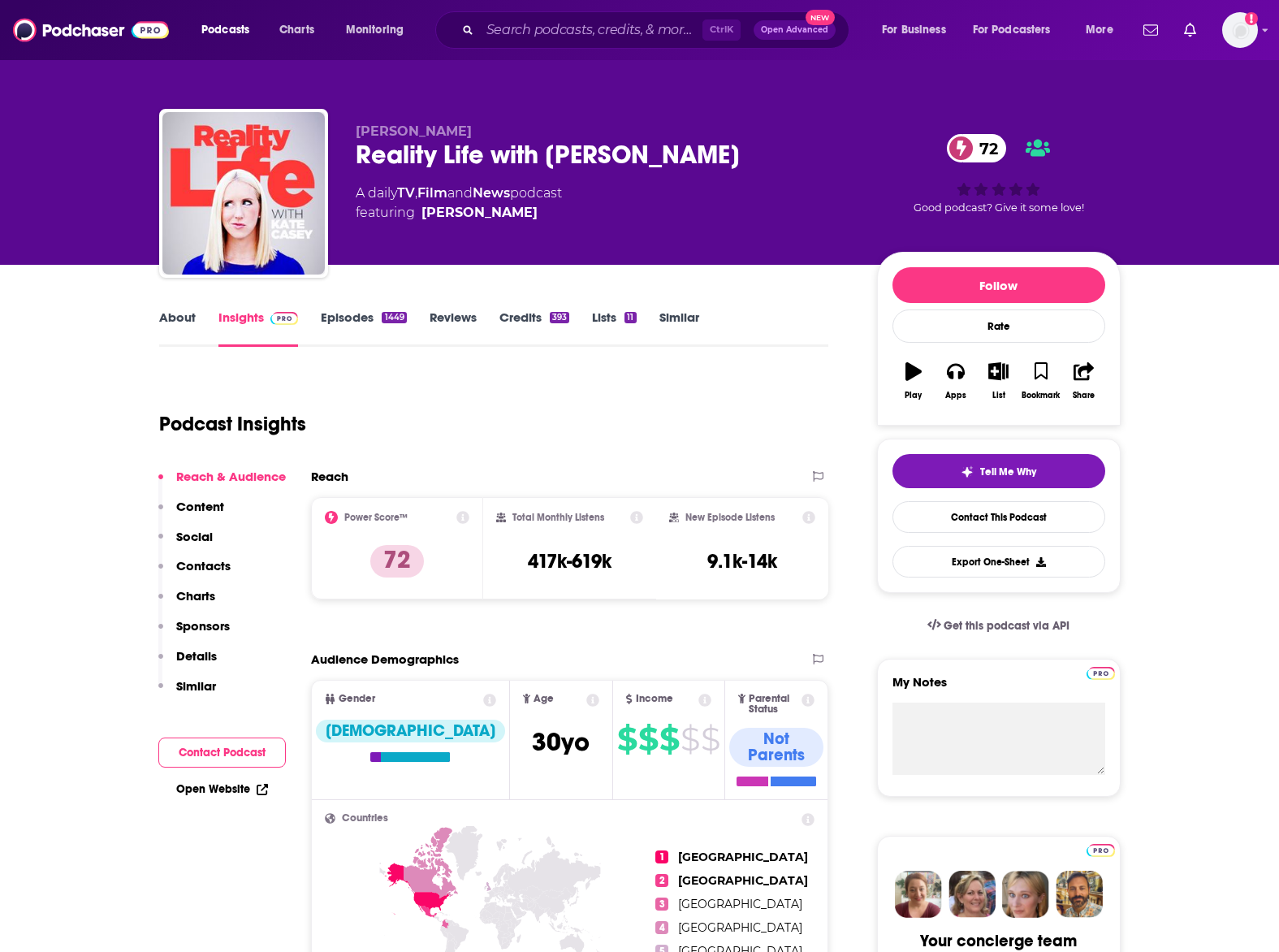  What do you see at coordinates (972, 894) in the screenshot?
I see `img: Barbara Profile` at bounding box center [972, 894].